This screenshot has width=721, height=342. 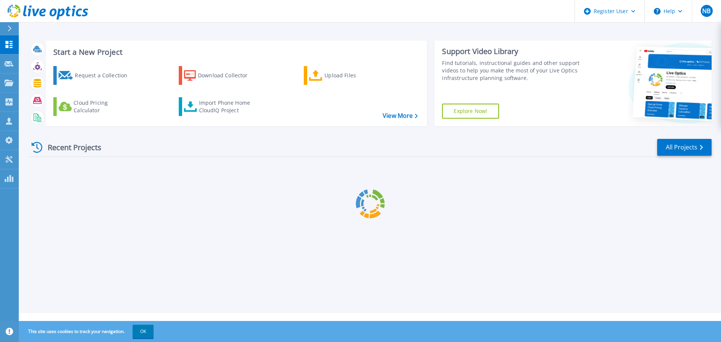 I want to click on div: Request a Collection, so click(x=105, y=76).